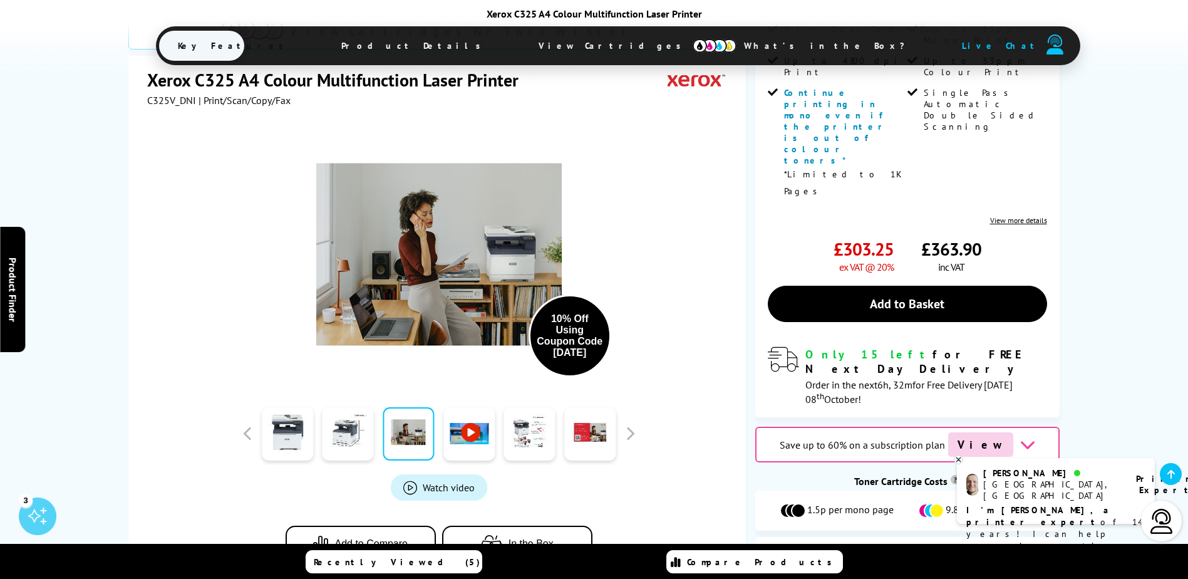 This screenshot has width=1188, height=579. What do you see at coordinates (1162, 521) in the screenshot?
I see `img: user-headset-light.svg` at bounding box center [1162, 521].